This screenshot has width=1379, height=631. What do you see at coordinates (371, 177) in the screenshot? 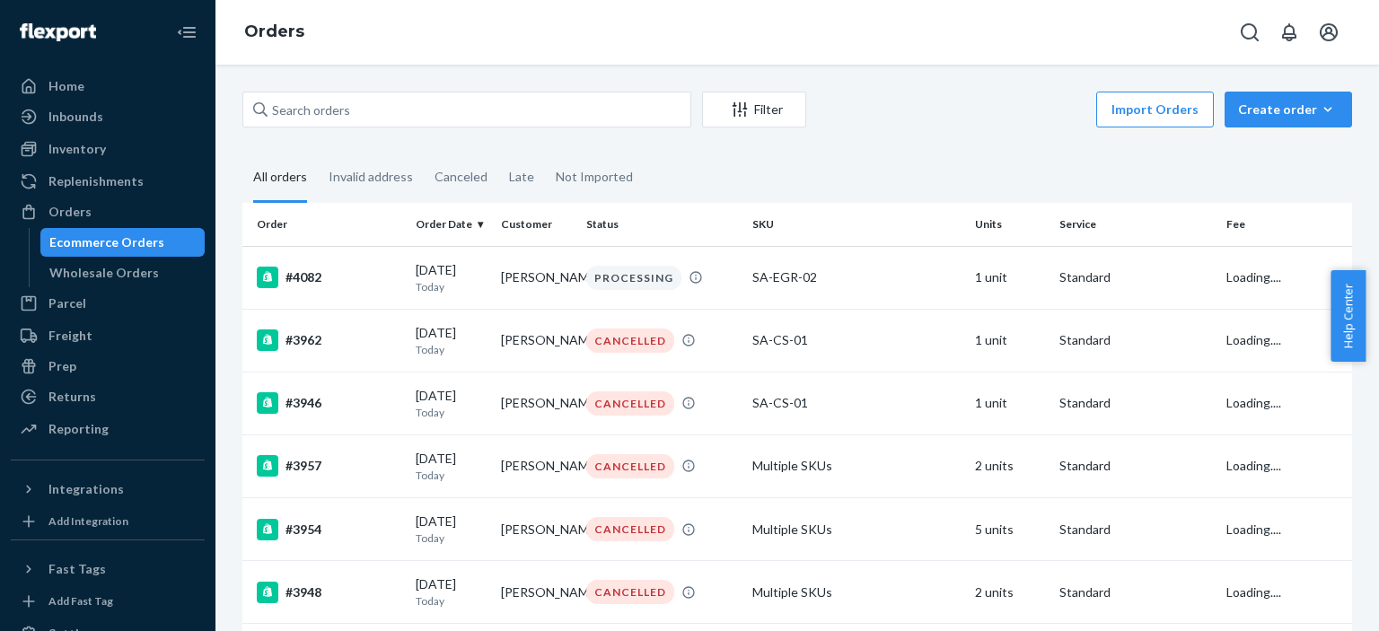
I see `div: Invalid address` at bounding box center [371, 177].